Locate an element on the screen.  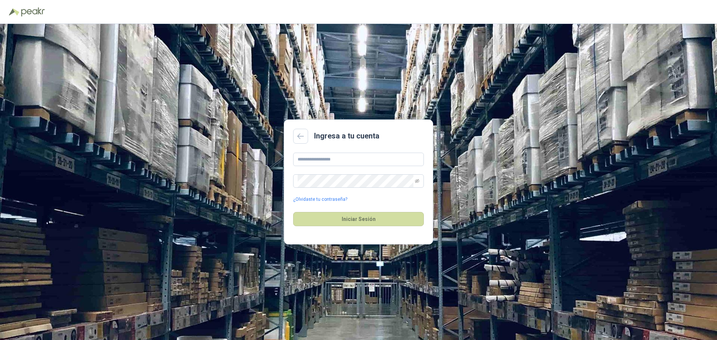
img: Logo is located at coordinates (14, 12).